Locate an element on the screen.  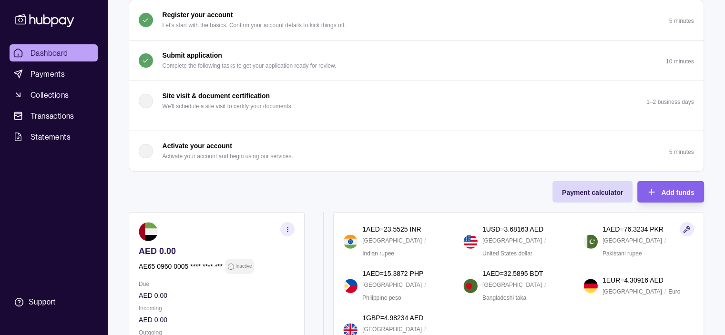
img: pk is located at coordinates (590, 242).